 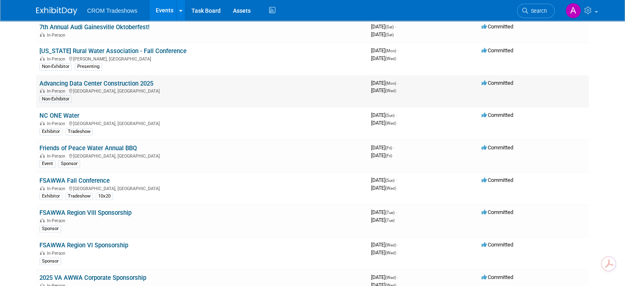 I want to click on a: FSAWWA Region VI Sponsorship, so click(x=84, y=245).